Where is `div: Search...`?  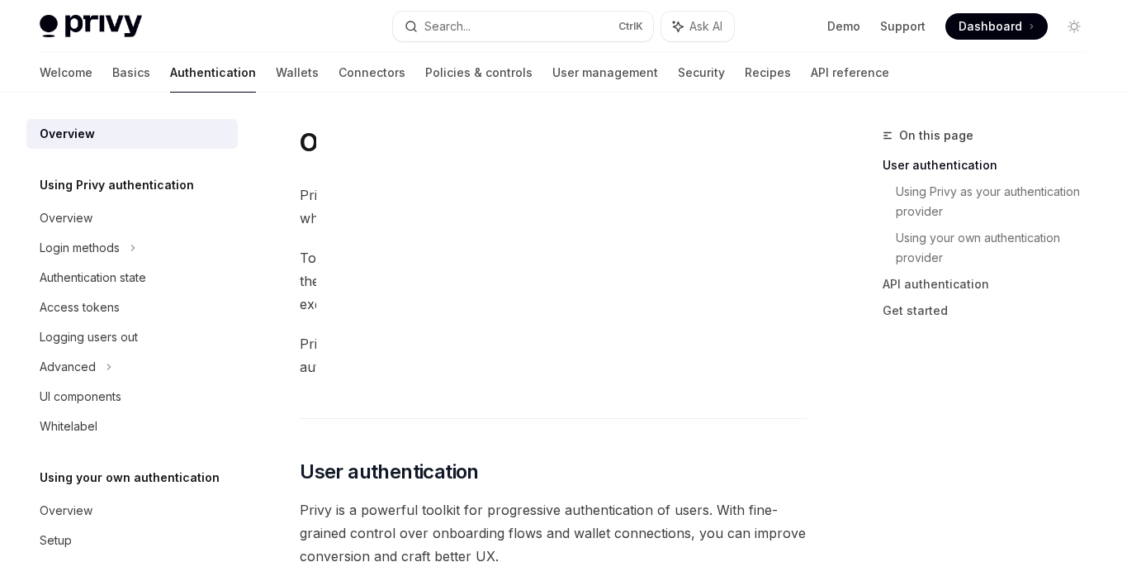
div: Search... is located at coordinates (448, 26).